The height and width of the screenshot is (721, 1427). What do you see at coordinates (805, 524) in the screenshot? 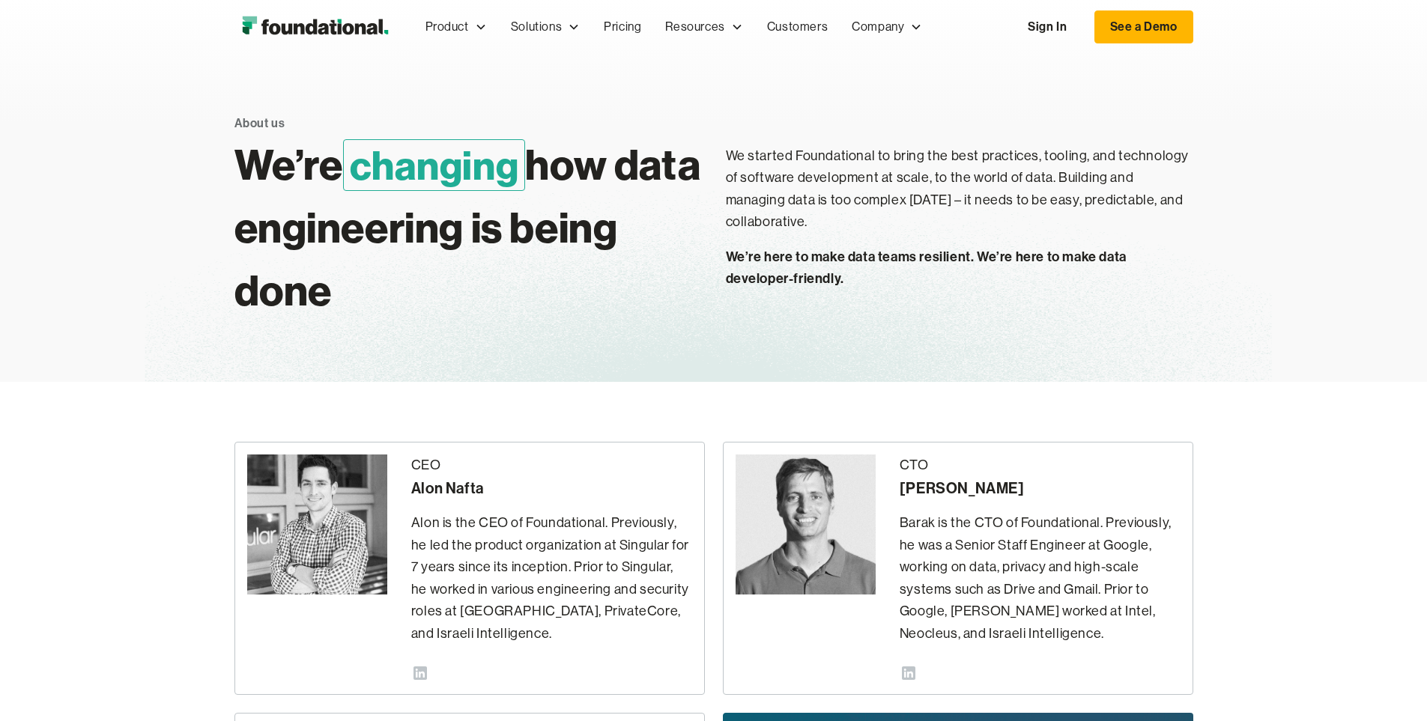
I see `img: Barak Forgoun - CTO` at bounding box center [805, 524].